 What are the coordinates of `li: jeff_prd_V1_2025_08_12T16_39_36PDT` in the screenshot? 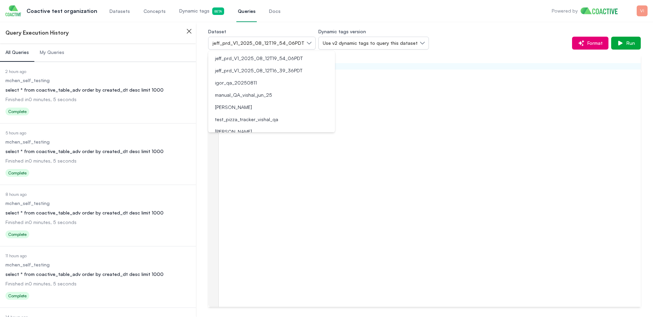 It's located at (271, 71).